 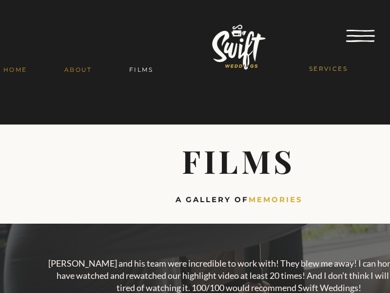 I want to click on span: MEMORIES, so click(x=276, y=199).